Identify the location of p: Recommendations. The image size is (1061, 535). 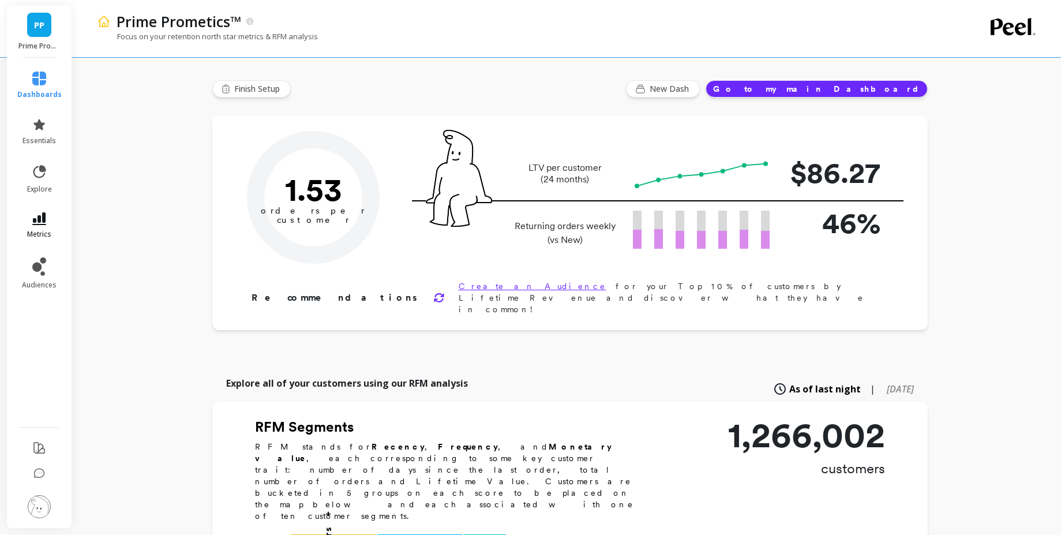
(335, 298).